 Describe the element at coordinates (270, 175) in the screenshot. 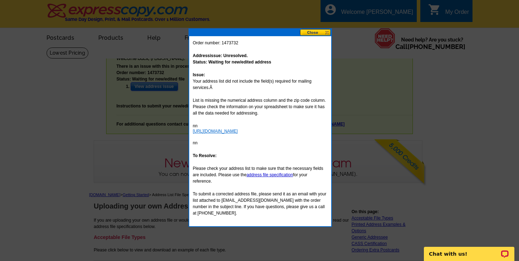

I see `a: address file specification` at that location.